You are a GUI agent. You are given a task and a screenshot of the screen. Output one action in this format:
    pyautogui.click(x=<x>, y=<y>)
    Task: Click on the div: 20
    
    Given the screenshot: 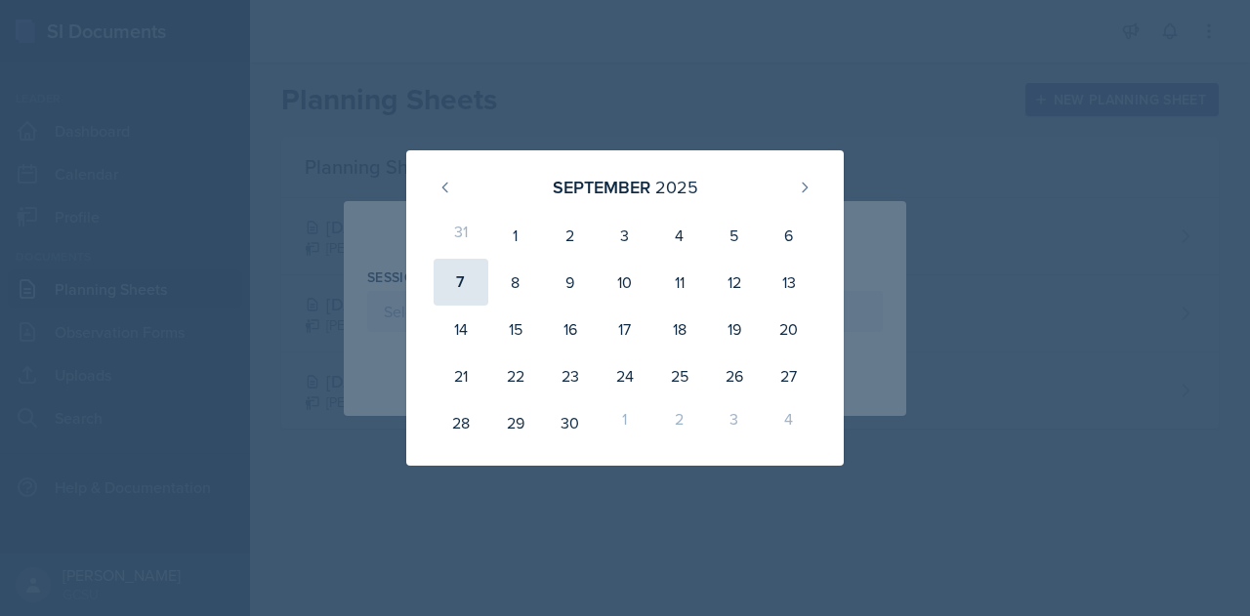 What is the action you would take?
    pyautogui.click(x=789, y=329)
    